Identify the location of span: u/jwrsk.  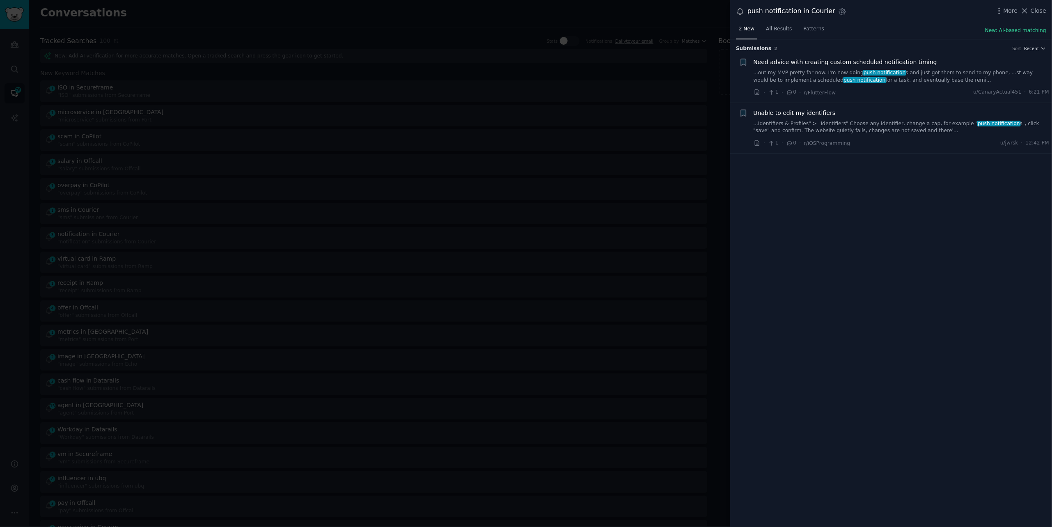
(1009, 143).